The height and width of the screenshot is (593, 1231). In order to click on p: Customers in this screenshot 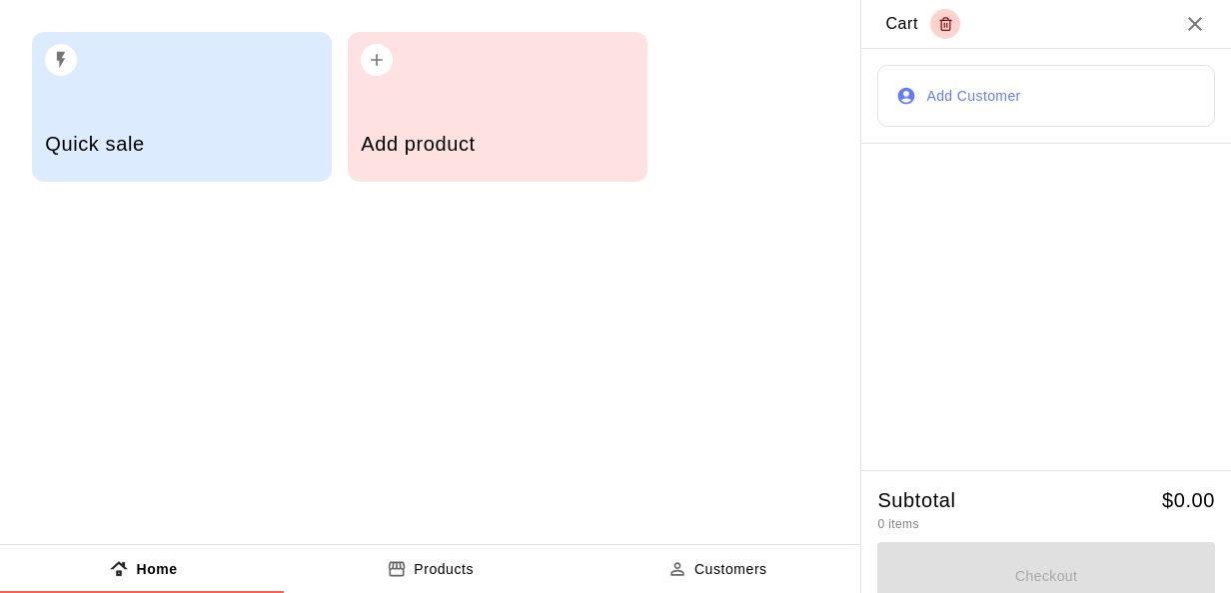, I will do `click(730, 569)`.